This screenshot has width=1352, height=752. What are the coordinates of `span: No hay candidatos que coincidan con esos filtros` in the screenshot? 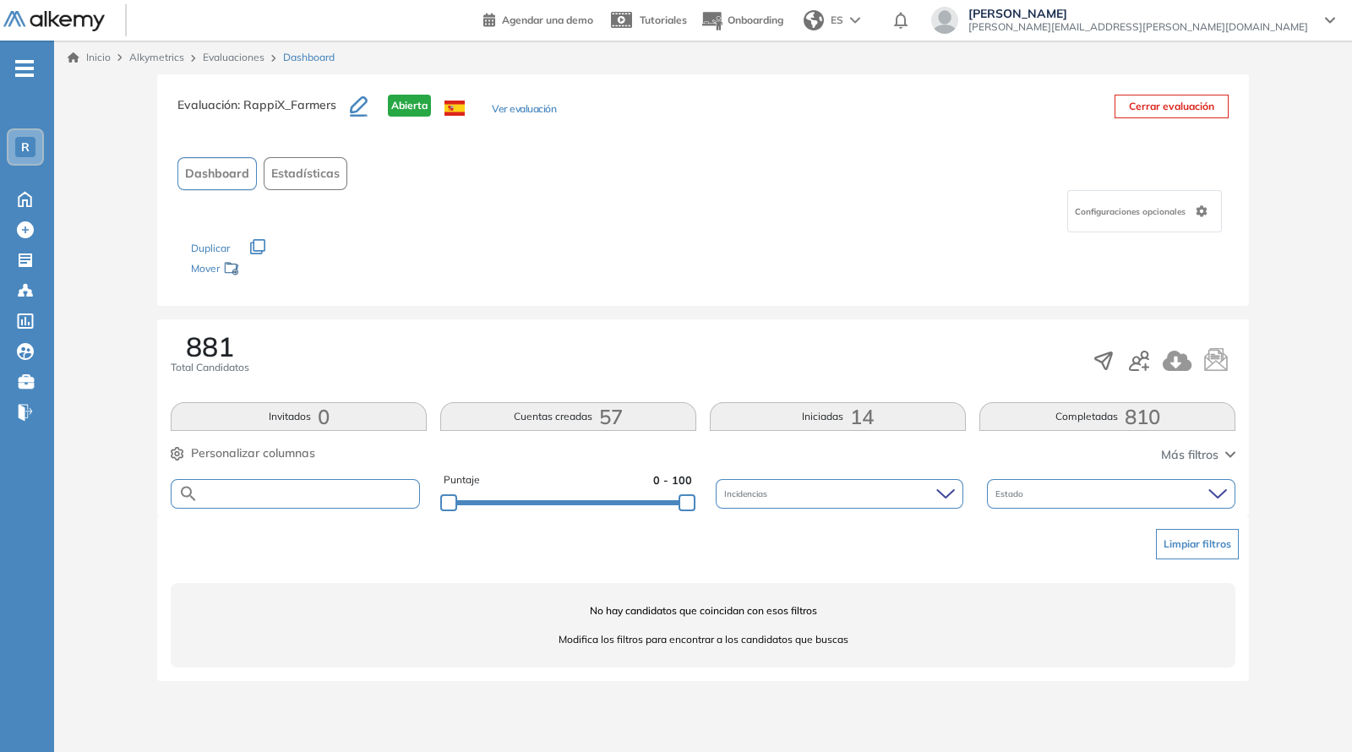 It's located at (703, 611).